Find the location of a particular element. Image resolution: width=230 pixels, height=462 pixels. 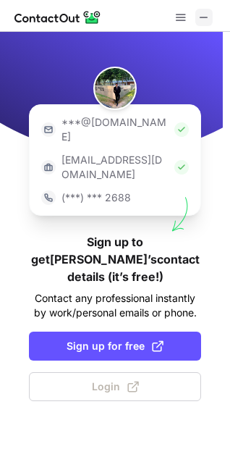

img: ContactOut v5.3.10 is located at coordinates (58, 17).